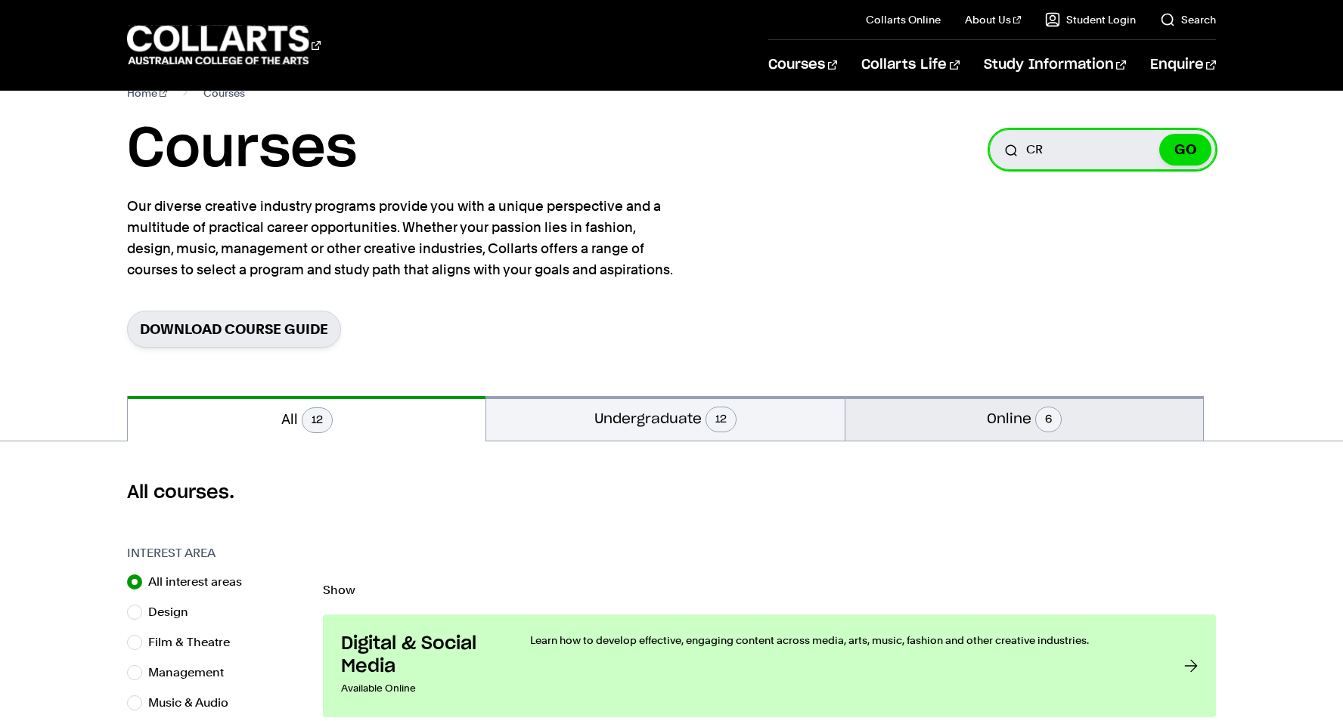 Image resolution: width=1343 pixels, height=721 pixels. What do you see at coordinates (194, 703) in the screenshot?
I see `label: Music & Audio` at bounding box center [194, 703].